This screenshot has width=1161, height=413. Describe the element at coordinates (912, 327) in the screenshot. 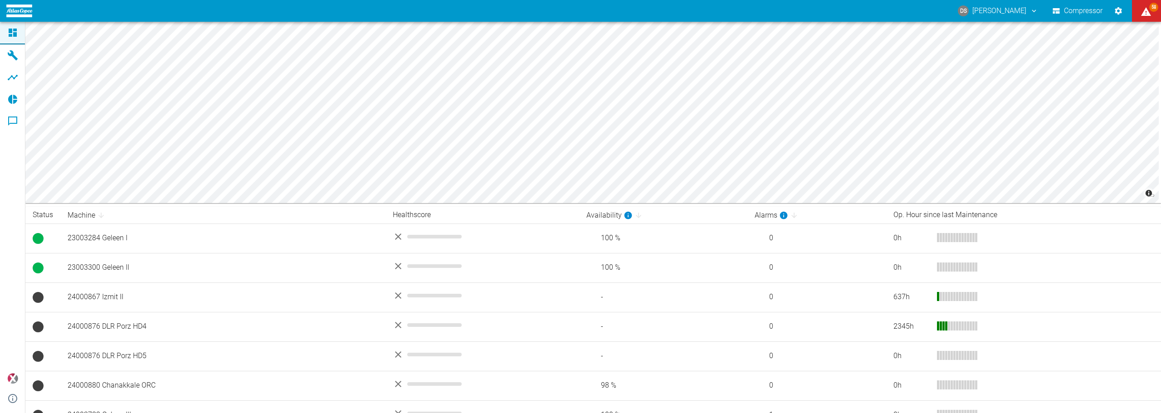

I see `div: 2345 h` at that location.